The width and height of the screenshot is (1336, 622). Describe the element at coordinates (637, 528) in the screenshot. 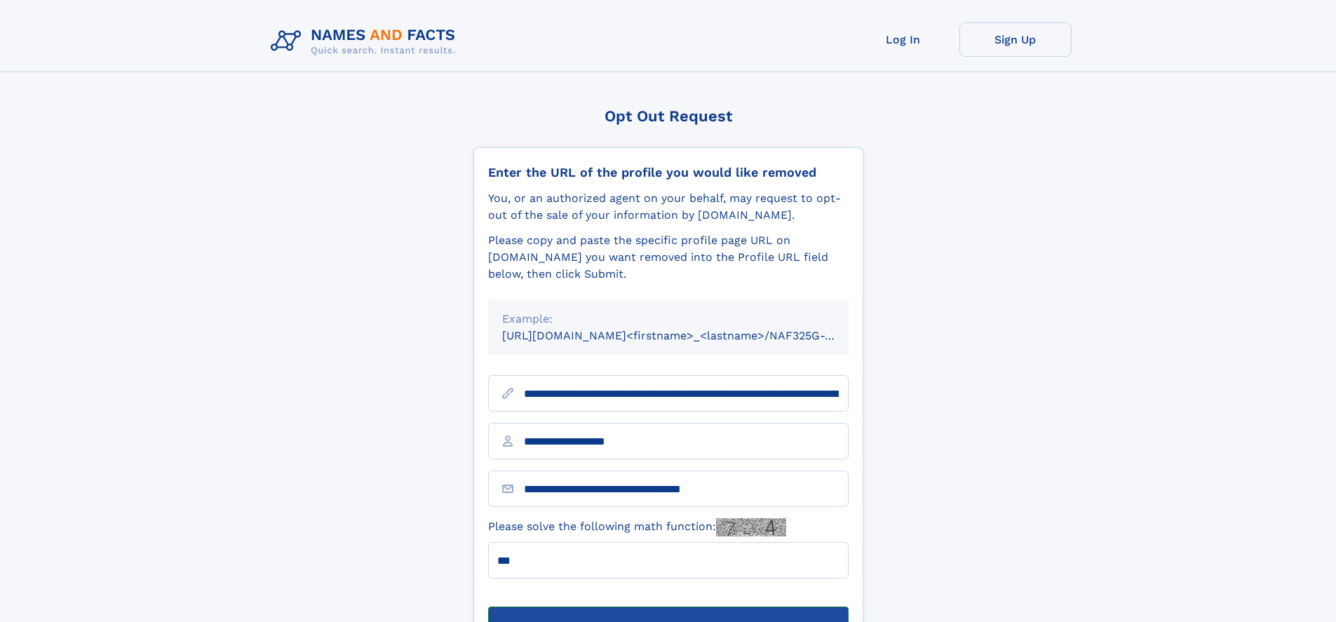

I see `label: Please solve the following math function:` at that location.